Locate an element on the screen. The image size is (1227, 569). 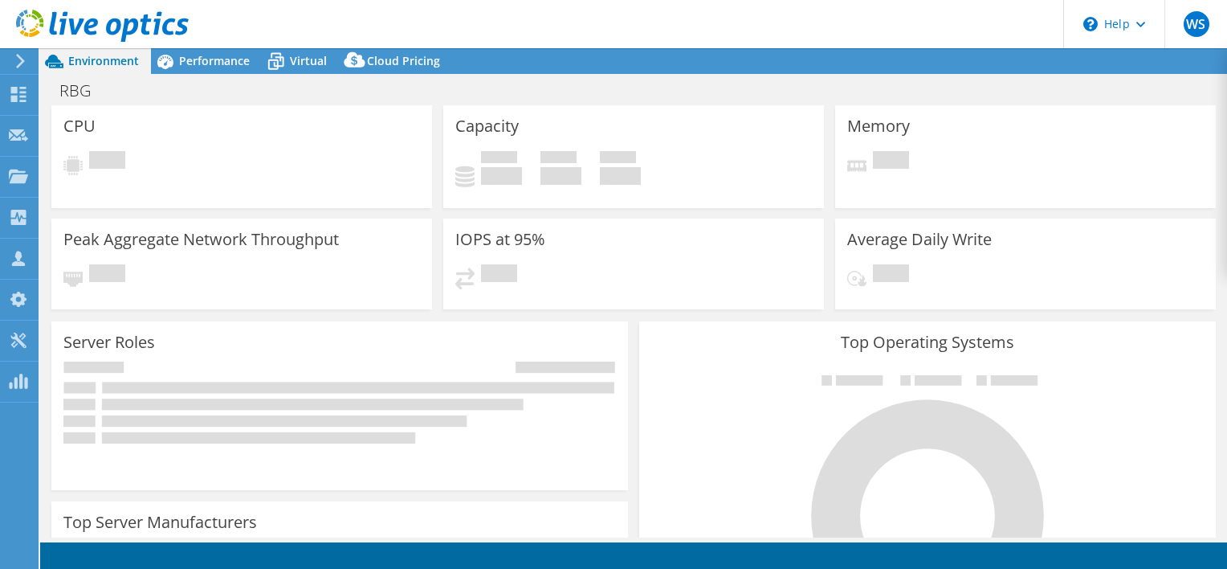
h3: Server Roles is located at coordinates (109, 342).